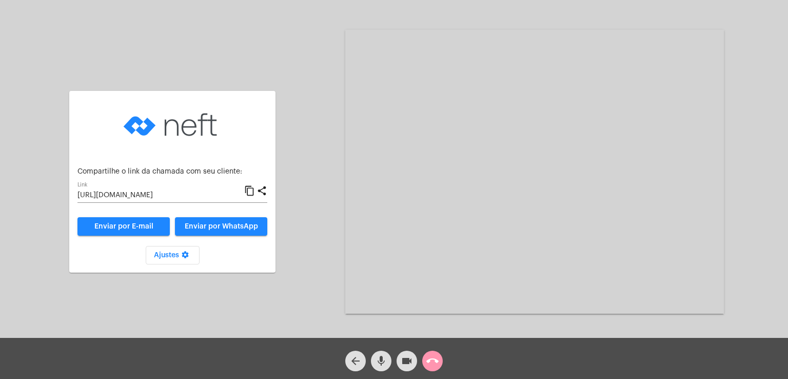 Image resolution: width=788 pixels, height=379 pixels. I want to click on button: Ajustes, so click(172, 255).